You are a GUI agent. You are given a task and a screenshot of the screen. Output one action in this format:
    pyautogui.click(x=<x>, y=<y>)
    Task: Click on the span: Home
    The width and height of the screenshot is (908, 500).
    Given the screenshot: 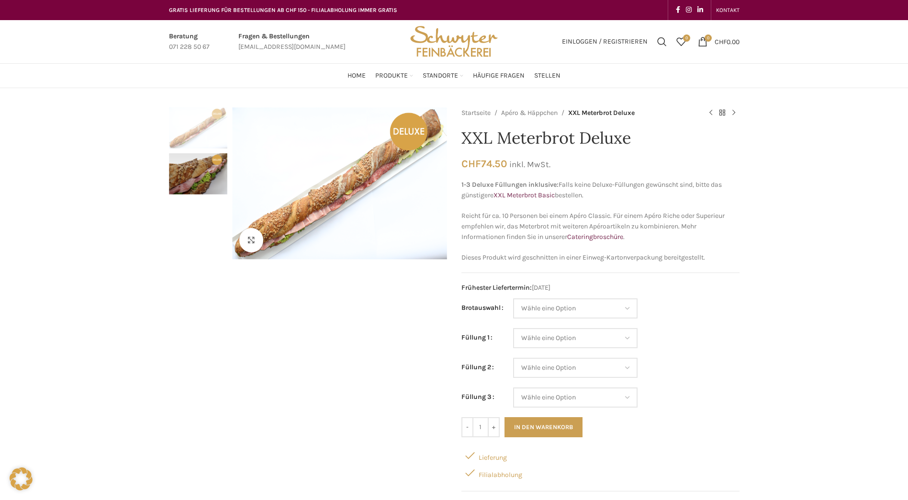 What is the action you would take?
    pyautogui.click(x=356, y=76)
    